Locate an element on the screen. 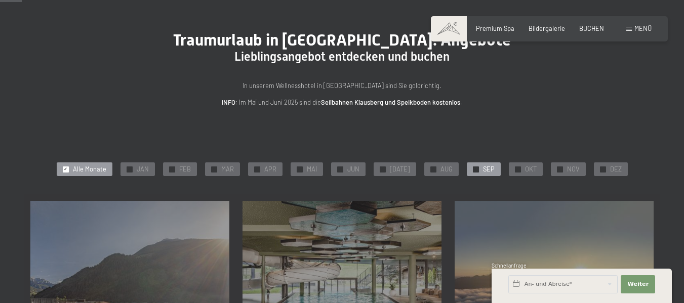 Image resolution: width=684 pixels, height=303 pixels. button: Weiter is located at coordinates (638, 284).